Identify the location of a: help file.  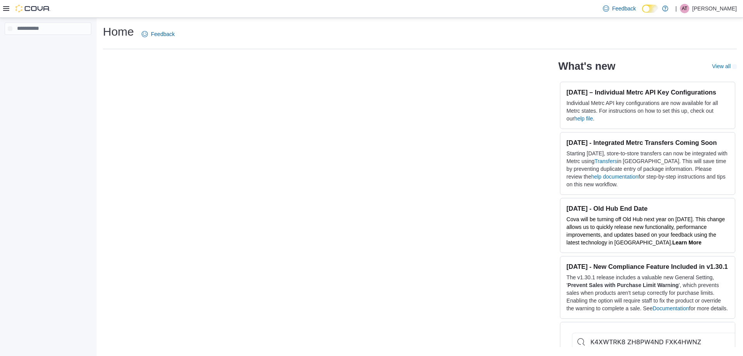
(583, 118).